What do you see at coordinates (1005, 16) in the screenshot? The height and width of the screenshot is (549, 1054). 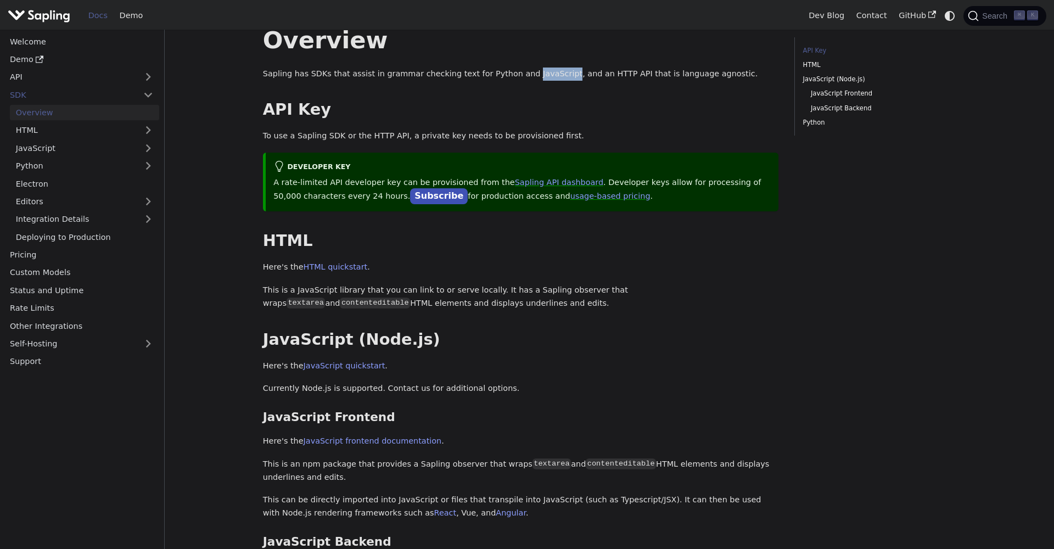 I see `button: Search (Command+K)` at bounding box center [1005, 16].